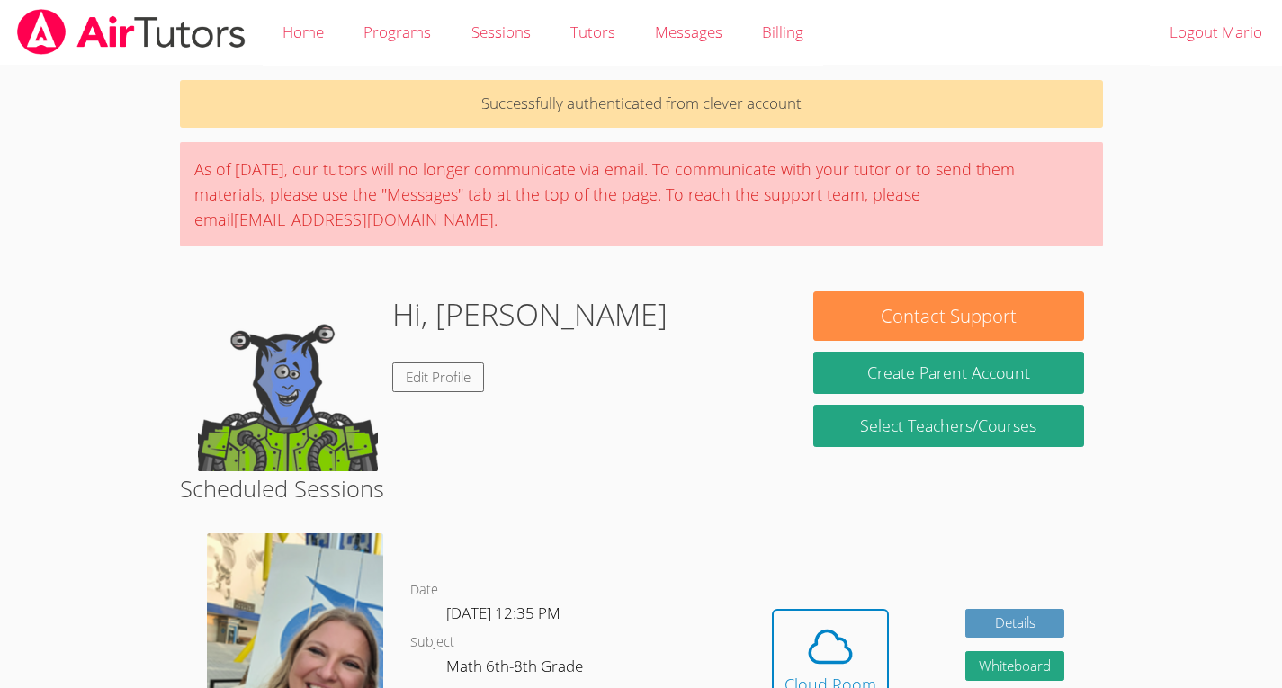 The height and width of the screenshot is (688, 1282). Describe the element at coordinates (641, 103) in the screenshot. I see `p: Successfully authenticated from clever account` at that location.